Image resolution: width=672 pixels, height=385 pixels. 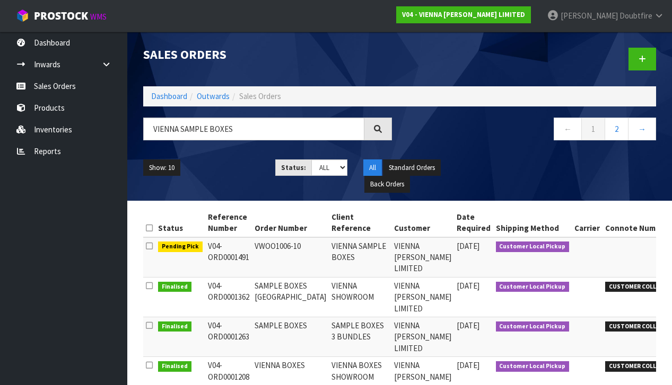 I want to click on h1: Sales Orders, so click(x=267, y=55).